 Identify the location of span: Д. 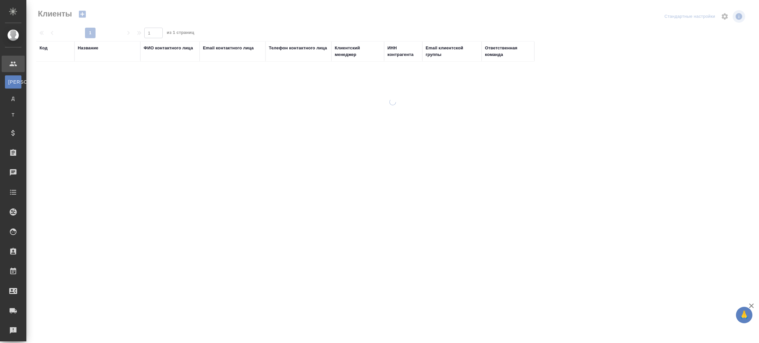
(13, 98).